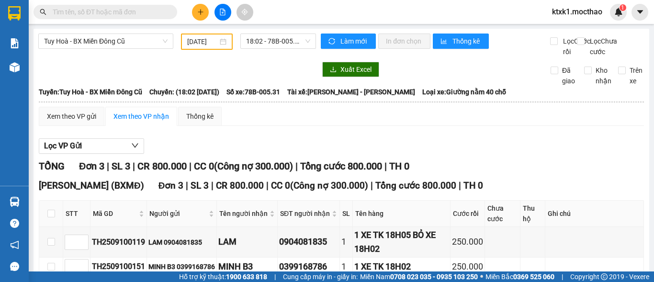  Describe the element at coordinates (253, 92) in the screenshot. I see `span: Số xe: 78B-005.31` at that location.